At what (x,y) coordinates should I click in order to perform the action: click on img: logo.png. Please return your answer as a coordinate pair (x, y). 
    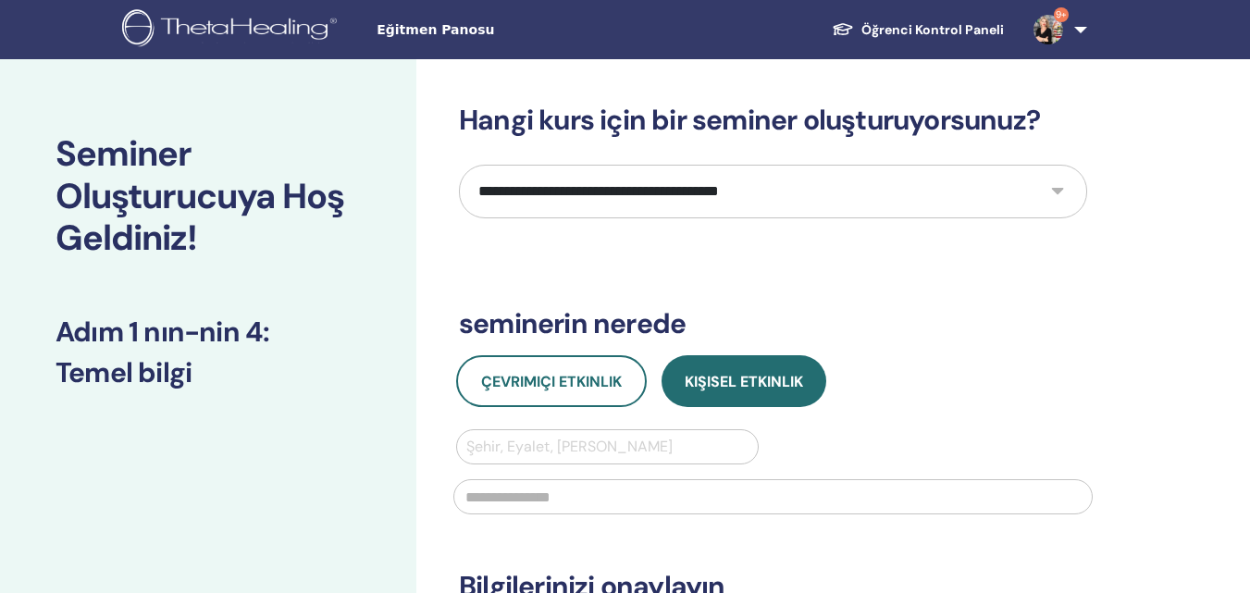
    Looking at the image, I should click on (232, 30).